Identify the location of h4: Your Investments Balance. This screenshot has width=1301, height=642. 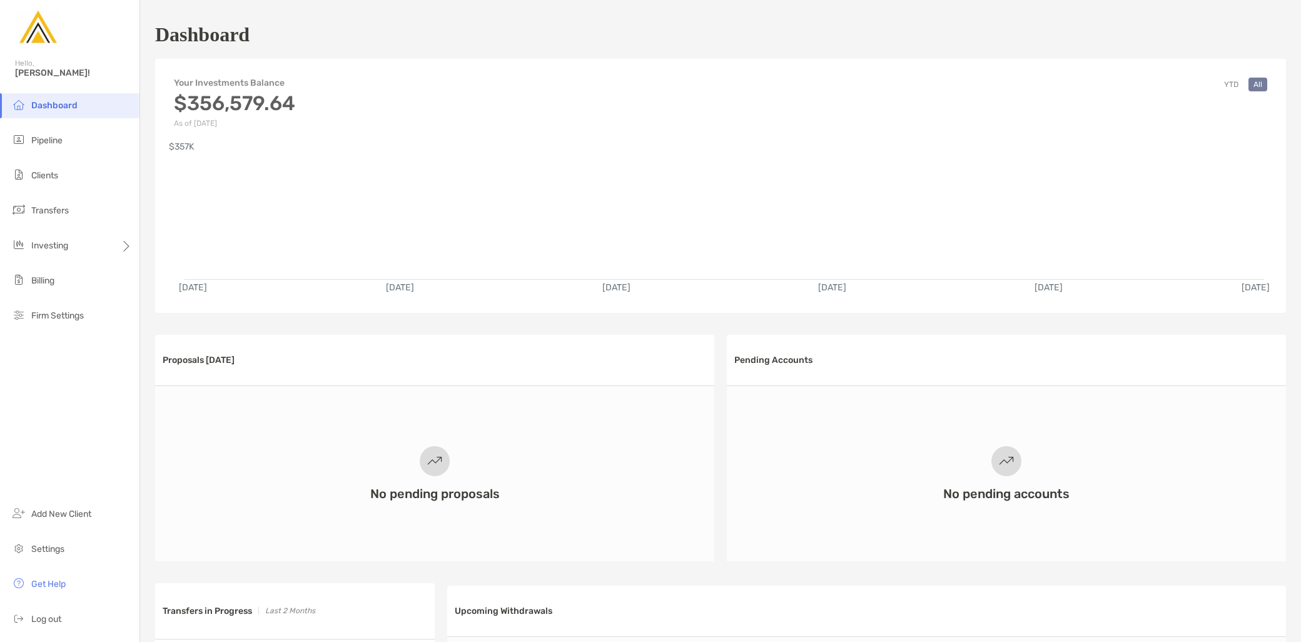
(235, 83).